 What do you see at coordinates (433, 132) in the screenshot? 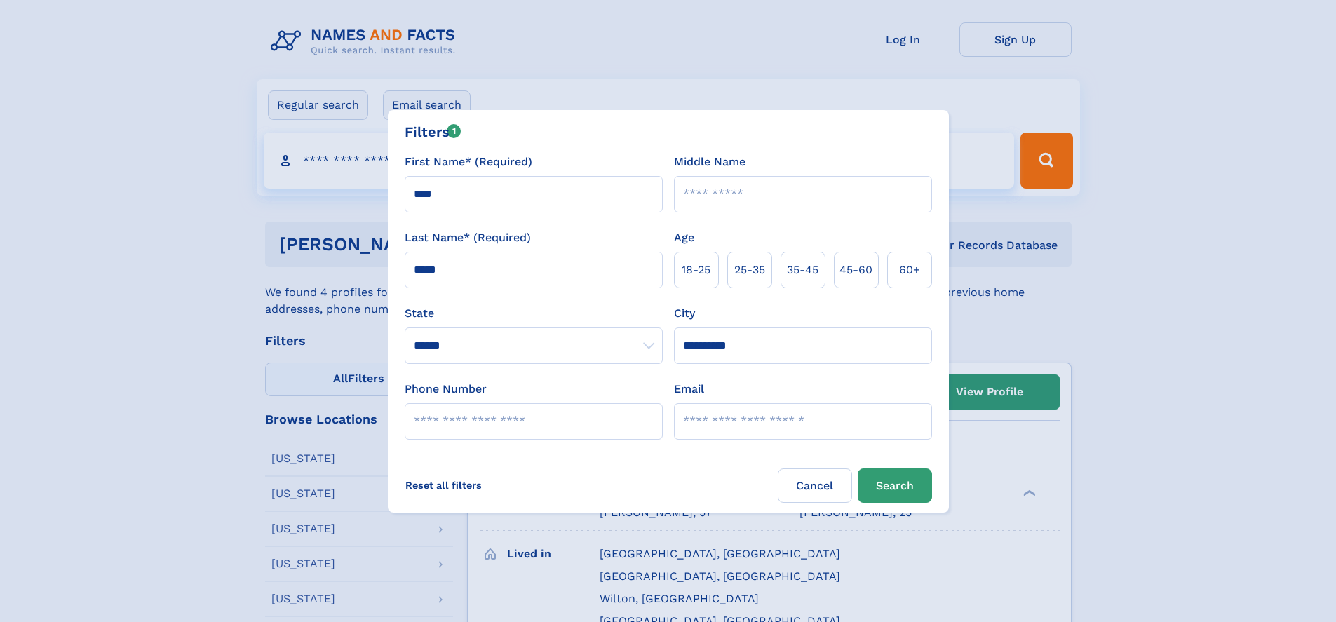
I see `div: Filters` at bounding box center [433, 132].